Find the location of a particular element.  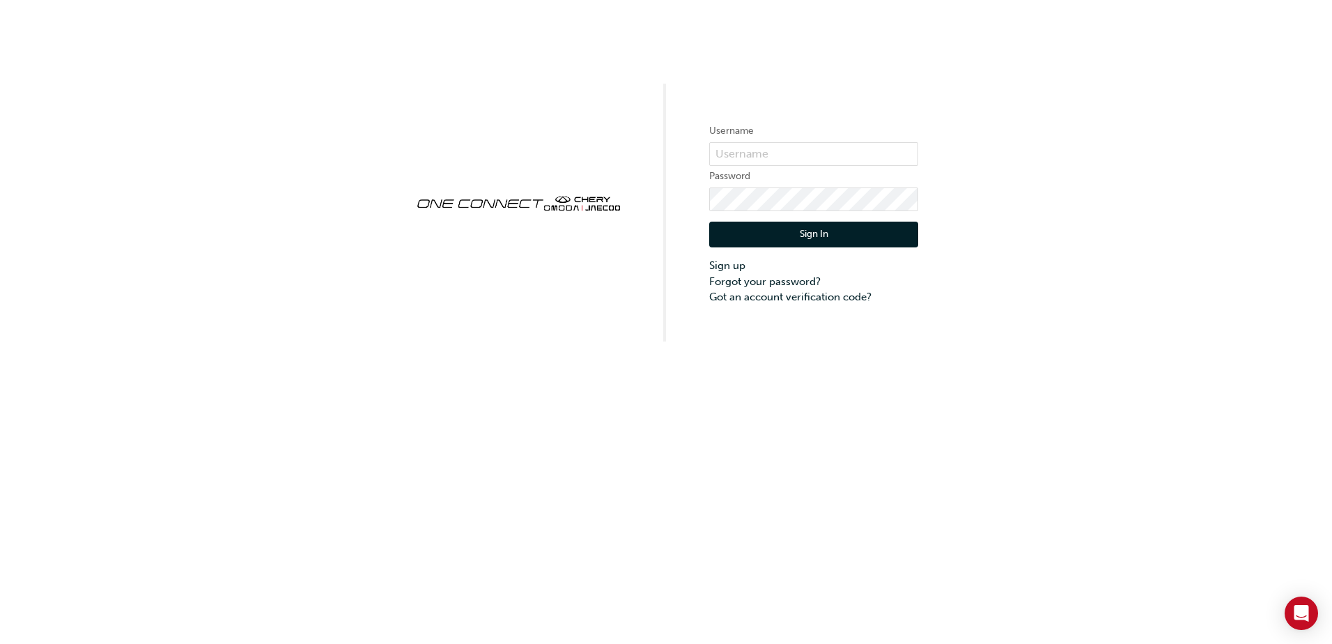

a: Sign up is located at coordinates (814, 265).